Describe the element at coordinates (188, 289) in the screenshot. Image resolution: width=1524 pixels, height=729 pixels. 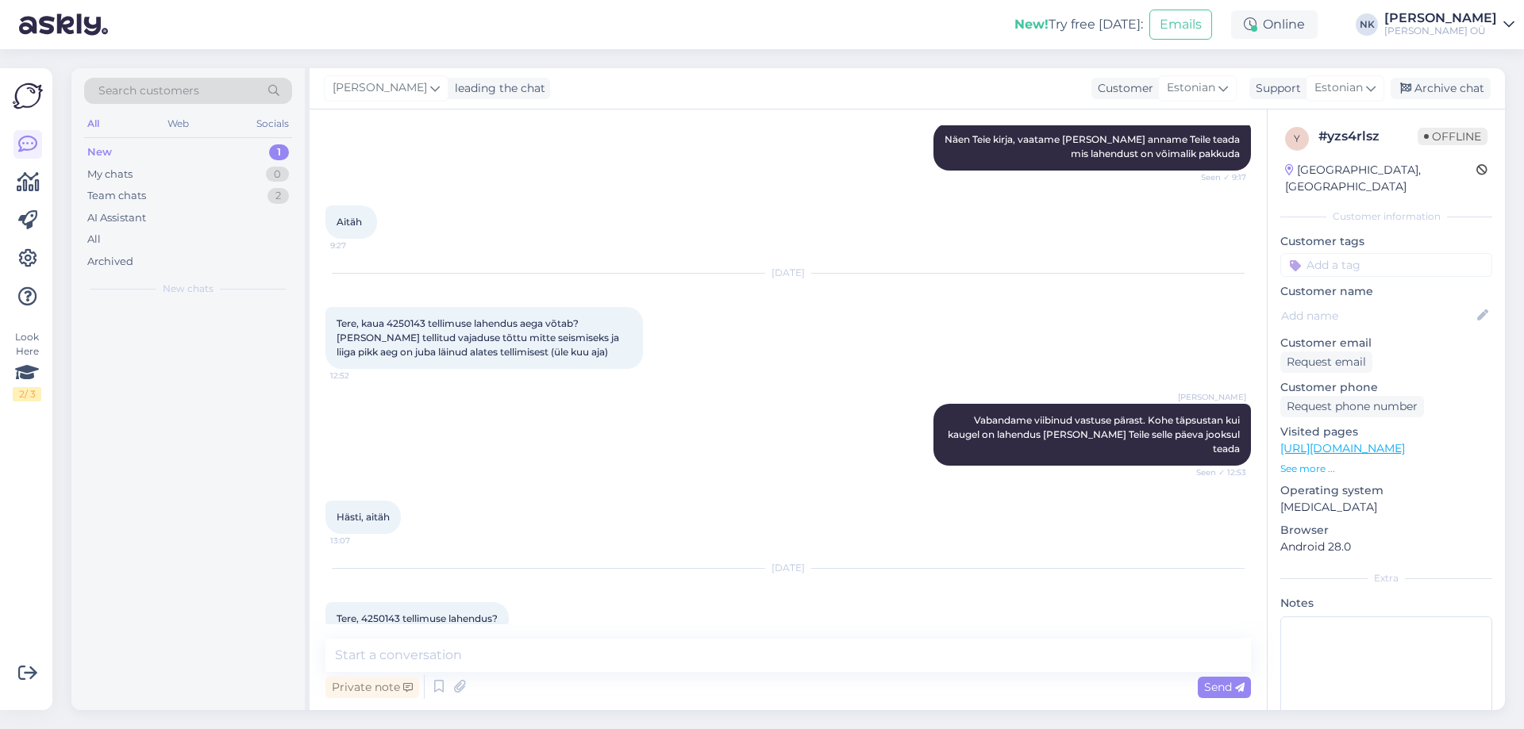
I see `span: New chats` at that location.